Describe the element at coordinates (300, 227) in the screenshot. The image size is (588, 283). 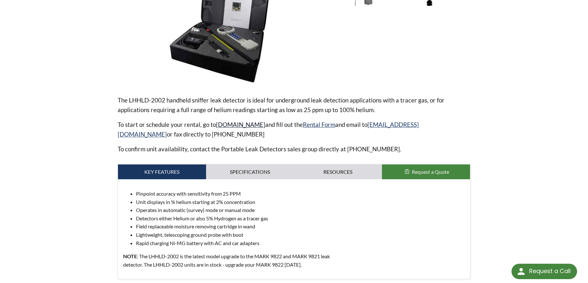
I see `li: Field replaceable moisture removing cartridge in wand` at that location.